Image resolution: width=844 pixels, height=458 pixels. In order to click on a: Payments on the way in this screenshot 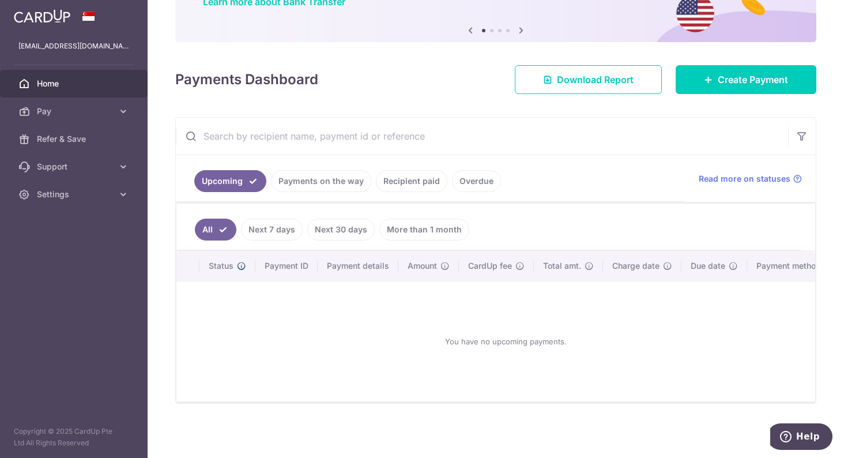, I will do `click(321, 181)`.